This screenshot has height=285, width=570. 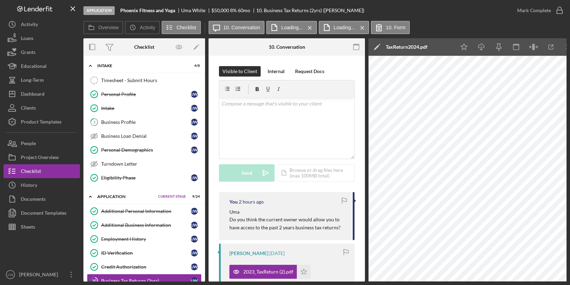 I want to click on a: Credit AuthorizationUW, so click(x=144, y=267).